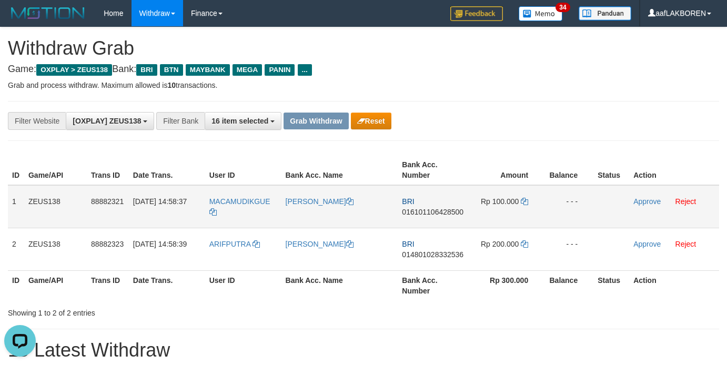 The image size is (727, 365). What do you see at coordinates (364, 350) in the screenshot?
I see `h1: 15 Latest Withdraw` at bounding box center [364, 350].